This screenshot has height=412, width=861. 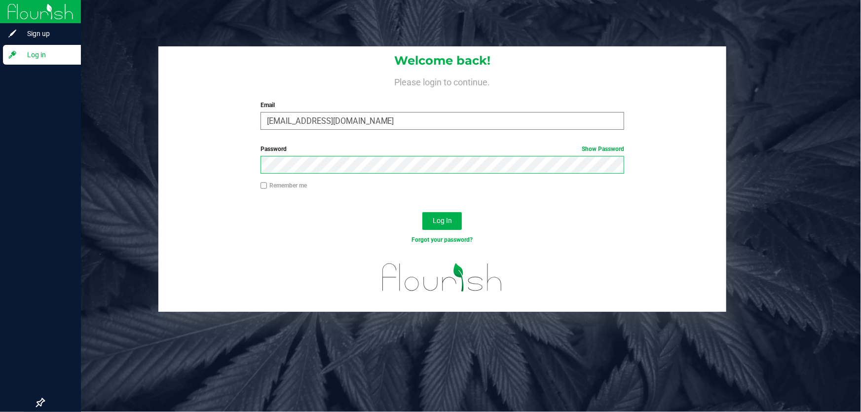 I want to click on inline-svg: Log in, so click(x=12, y=55).